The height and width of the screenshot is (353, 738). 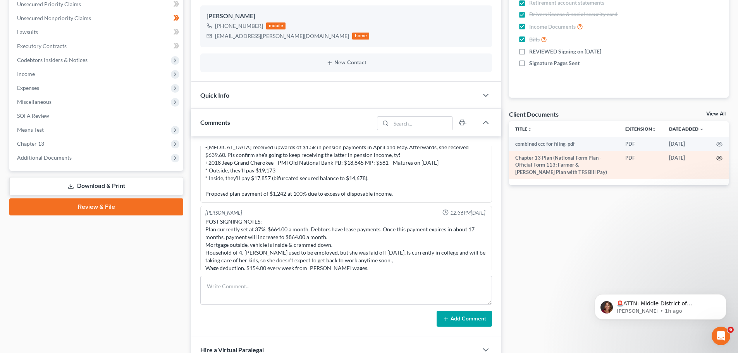 What do you see at coordinates (215, 95) in the screenshot?
I see `span: Quick Info` at bounding box center [215, 95].